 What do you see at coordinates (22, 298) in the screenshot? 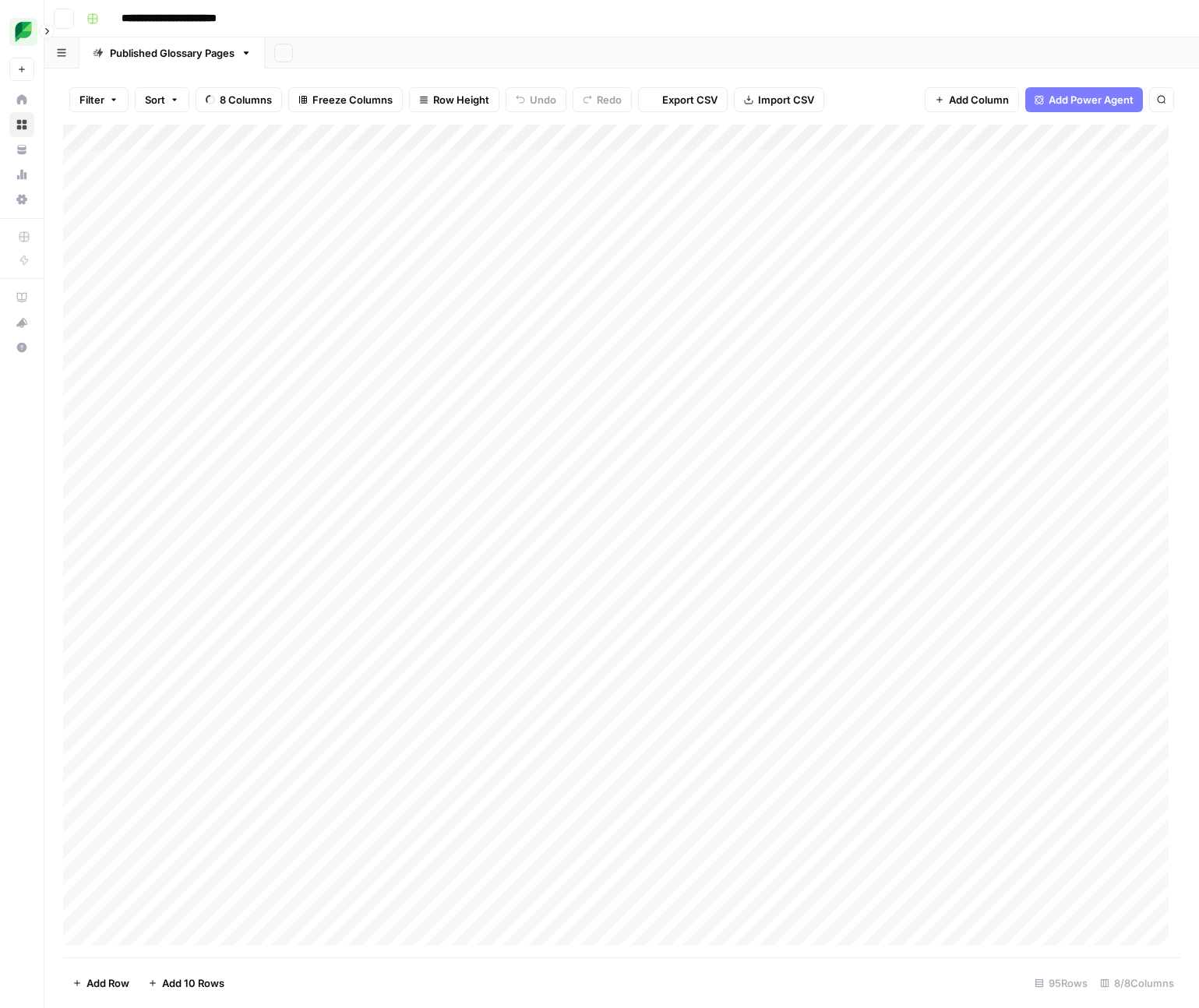
I see `a: AirOps Academy` at bounding box center [22, 298].